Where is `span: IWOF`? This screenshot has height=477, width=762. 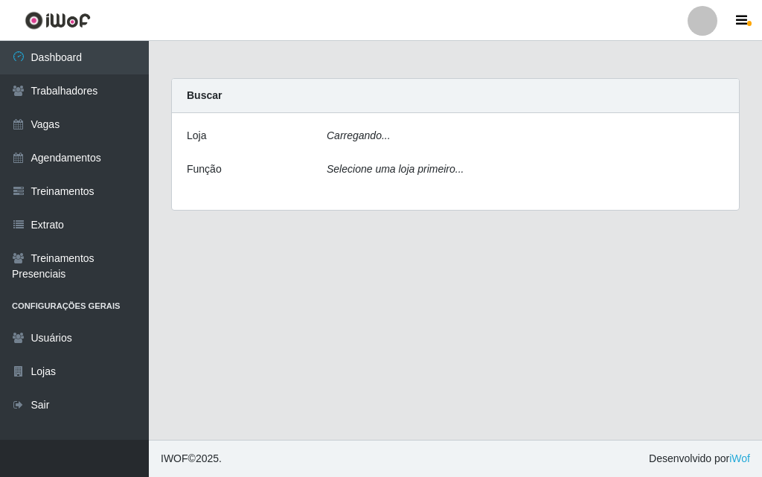
span: IWOF is located at coordinates (174, 458).